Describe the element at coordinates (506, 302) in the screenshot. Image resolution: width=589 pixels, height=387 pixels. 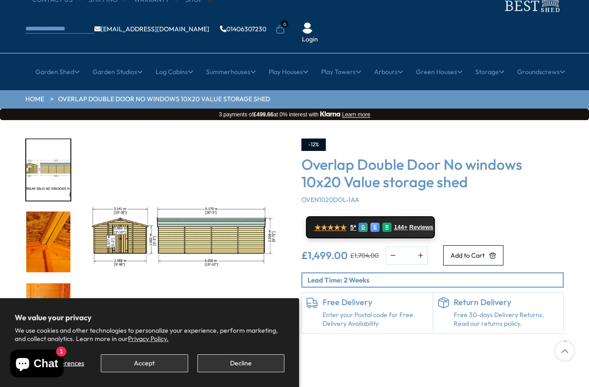
I see `h6: Return Delivery` at that location.